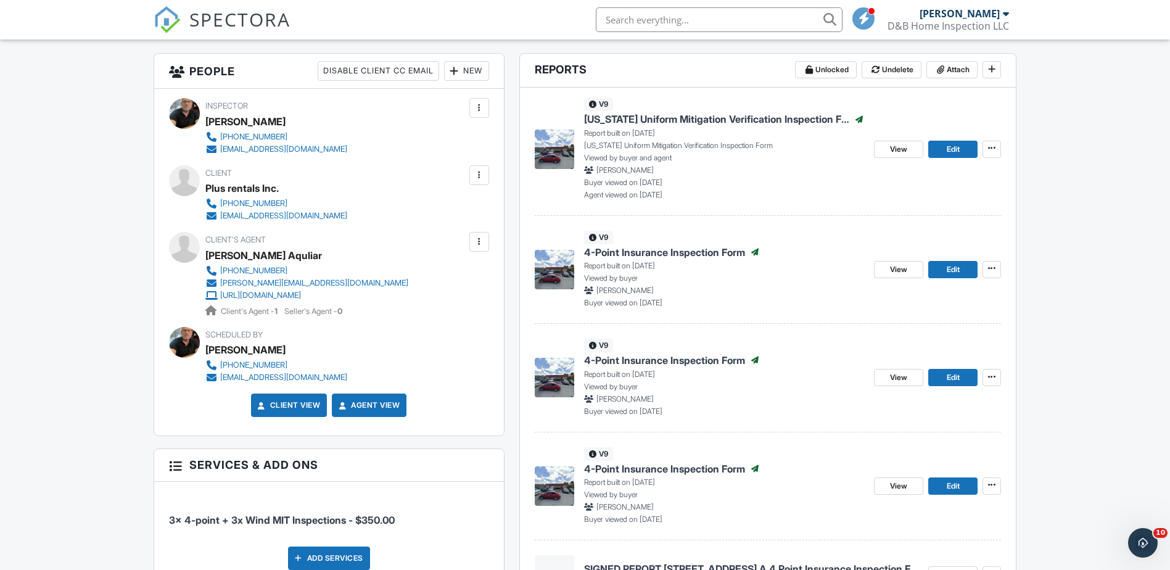 Image resolution: width=1170 pixels, height=570 pixels. Describe the element at coordinates (282, 520) in the screenshot. I see `span: 3x 4-point + 3x Wind MIT Inspections - $350.00` at that location.